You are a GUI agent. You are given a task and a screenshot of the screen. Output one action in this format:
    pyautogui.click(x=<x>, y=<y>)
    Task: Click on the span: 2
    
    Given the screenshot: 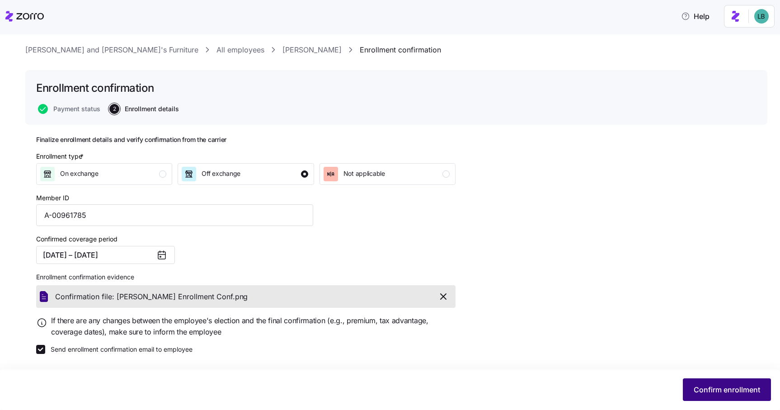 What is the action you would take?
    pyautogui.click(x=114, y=109)
    